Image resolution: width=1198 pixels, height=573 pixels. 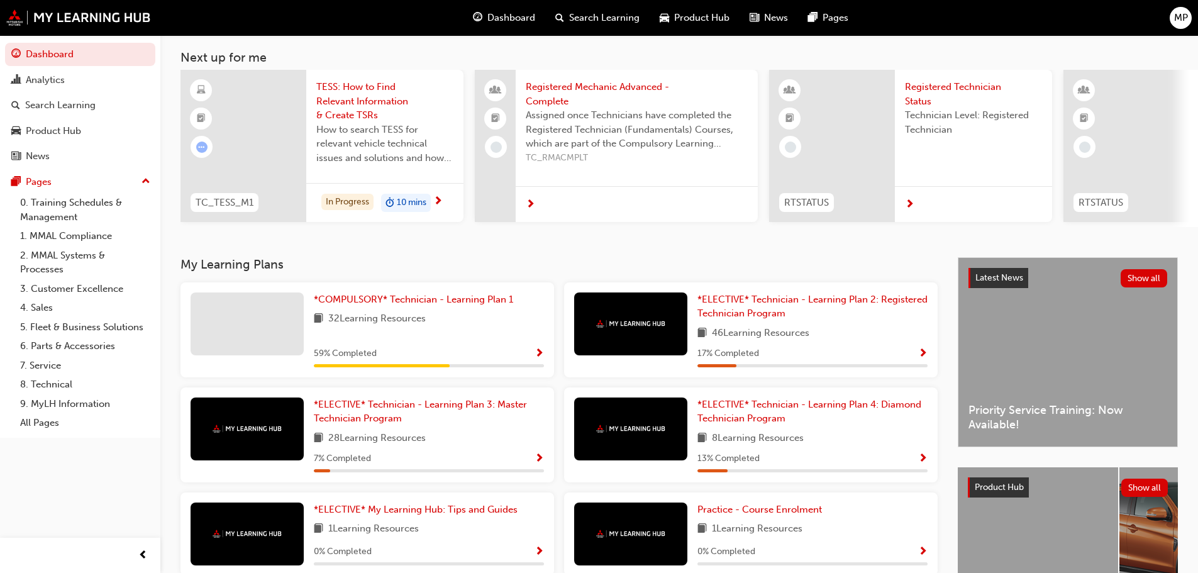 I want to click on span: Assigned once Technicians have completed the Registered Technician (Fundamentals) Courses, which ..., so click(x=637, y=130).